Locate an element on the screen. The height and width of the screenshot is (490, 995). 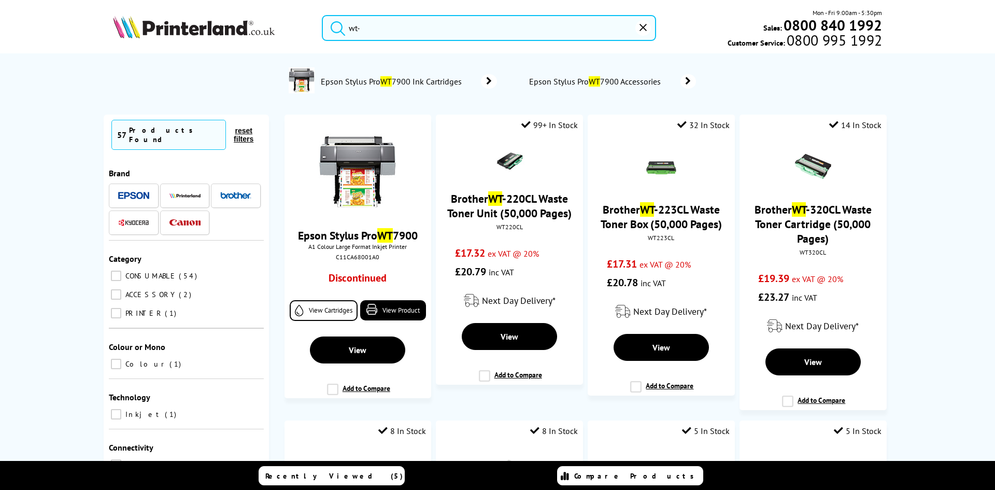
span: Epson Stylus Pro 7900 Ink Cartridges is located at coordinates (392, 81).